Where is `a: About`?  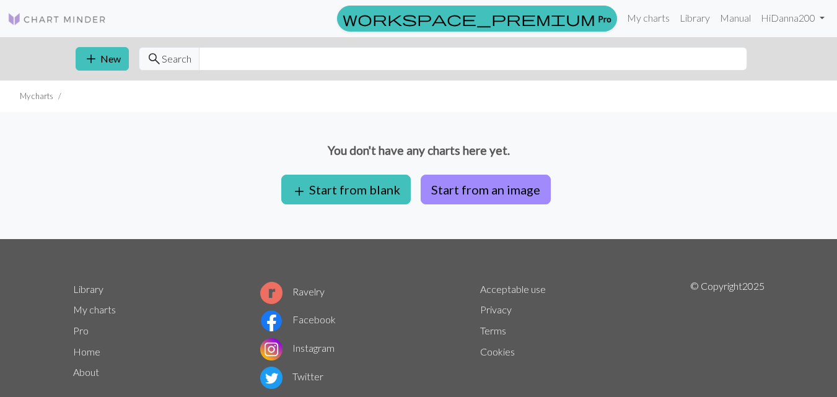 a: About is located at coordinates (86, 372).